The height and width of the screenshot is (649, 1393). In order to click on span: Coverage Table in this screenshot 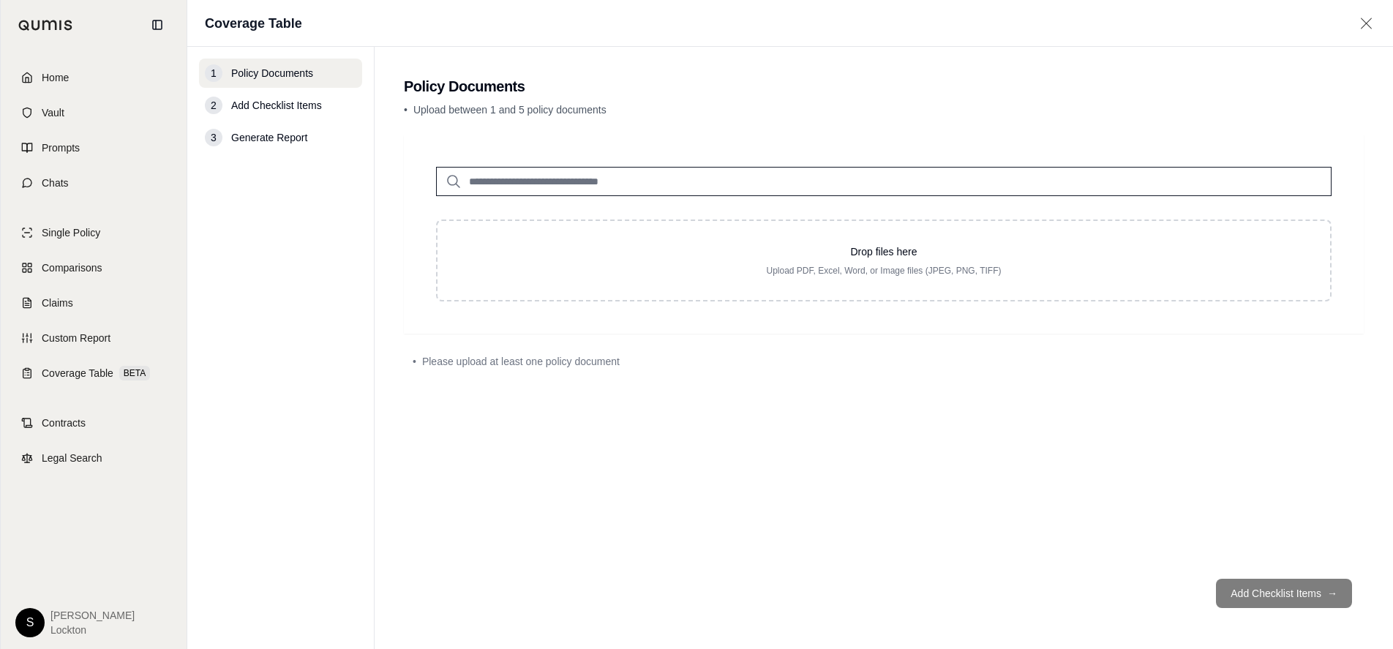, I will do `click(78, 373)`.